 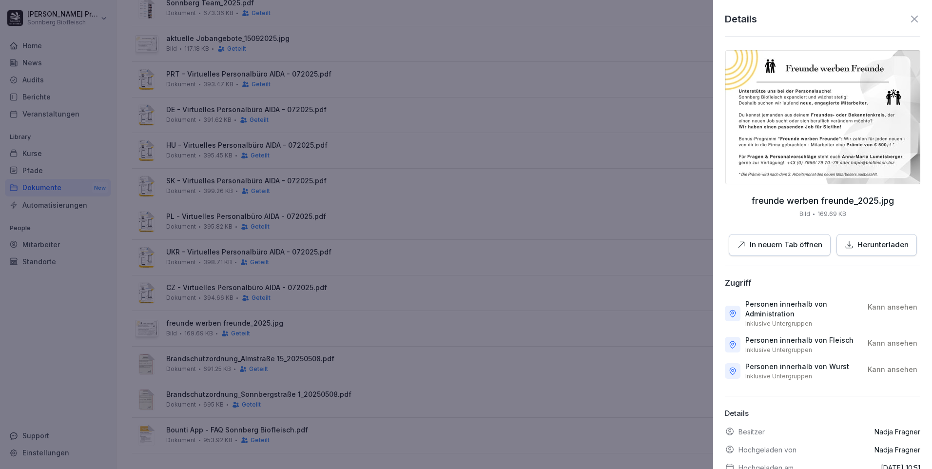 I want to click on p: Hochgeladen von, so click(x=768, y=450).